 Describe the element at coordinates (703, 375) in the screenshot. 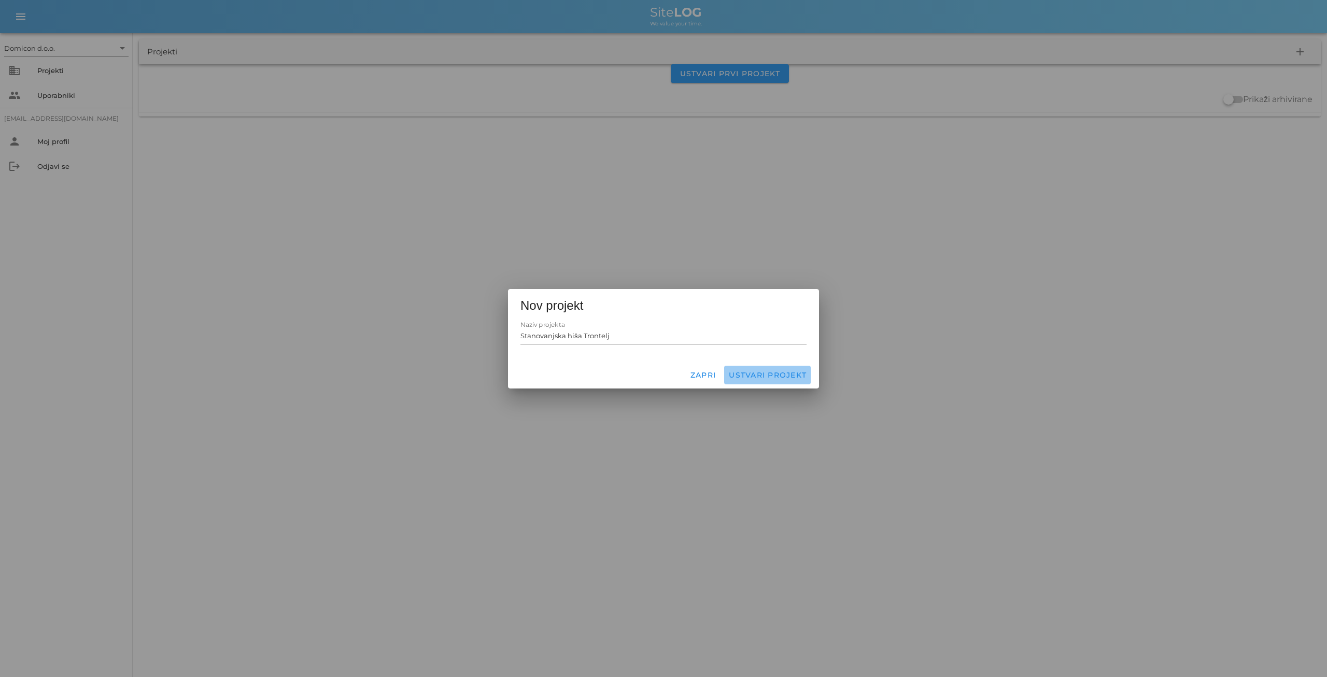

I see `span: Zapri` at that location.